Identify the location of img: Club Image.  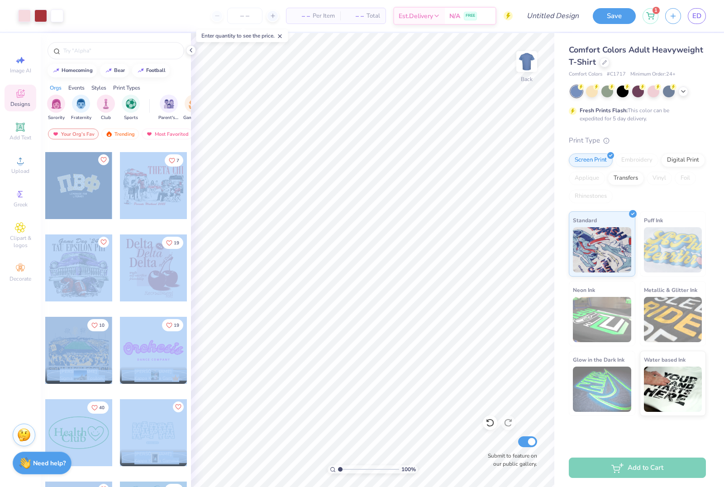
(106, 104).